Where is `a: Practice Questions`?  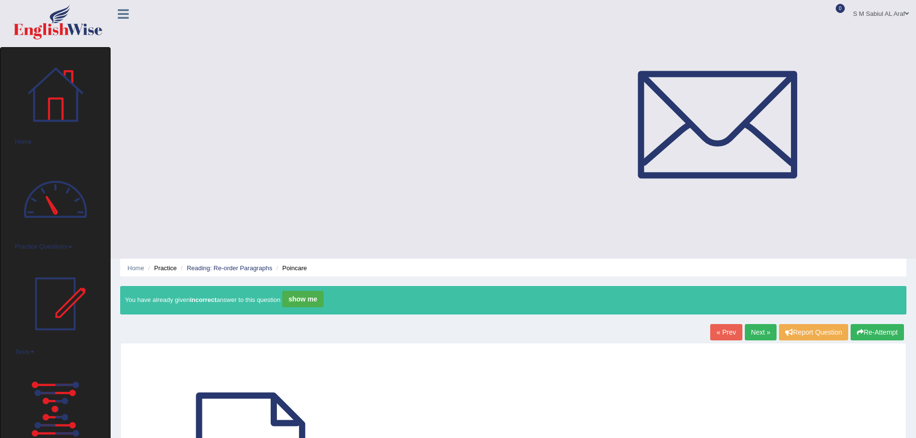 a: Practice Questions is located at coordinates (55, 203).